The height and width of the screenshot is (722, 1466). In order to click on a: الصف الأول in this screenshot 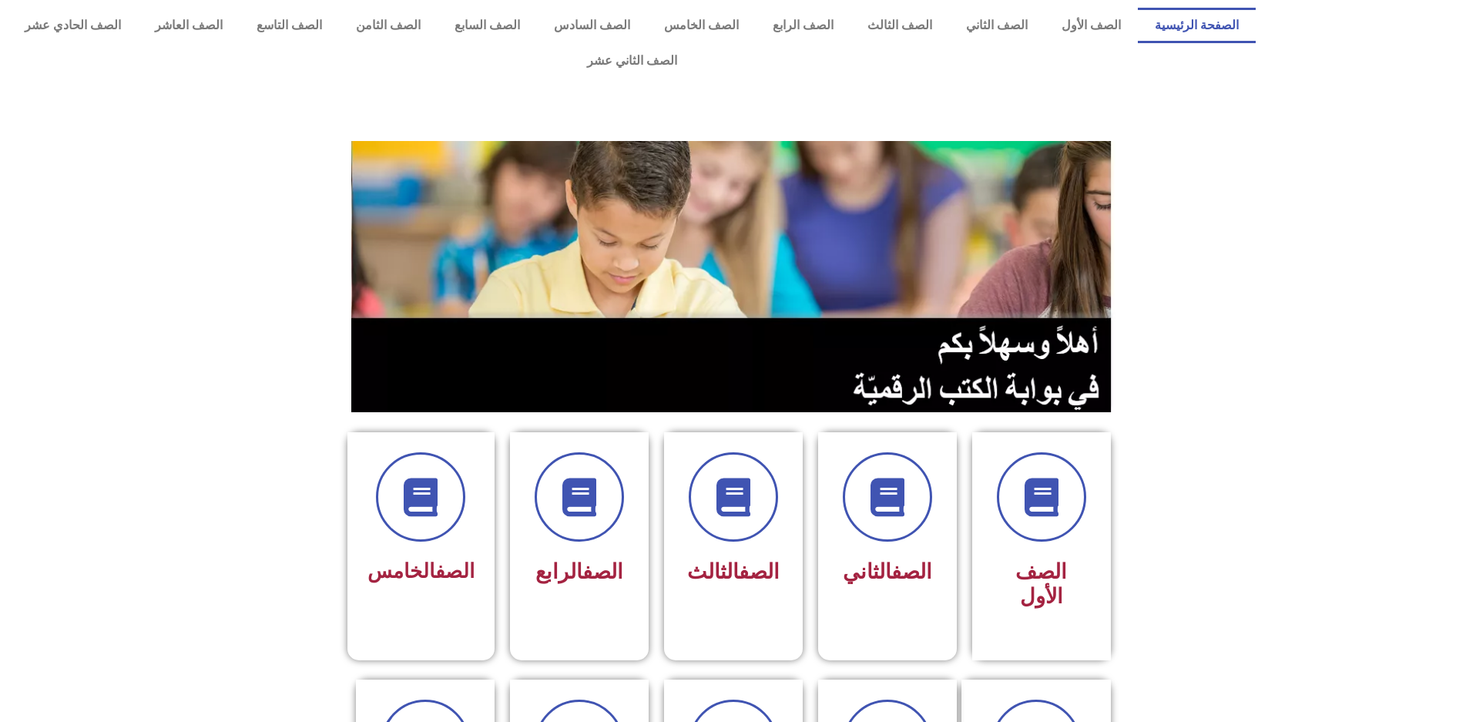, I will do `click(1091, 25)`.